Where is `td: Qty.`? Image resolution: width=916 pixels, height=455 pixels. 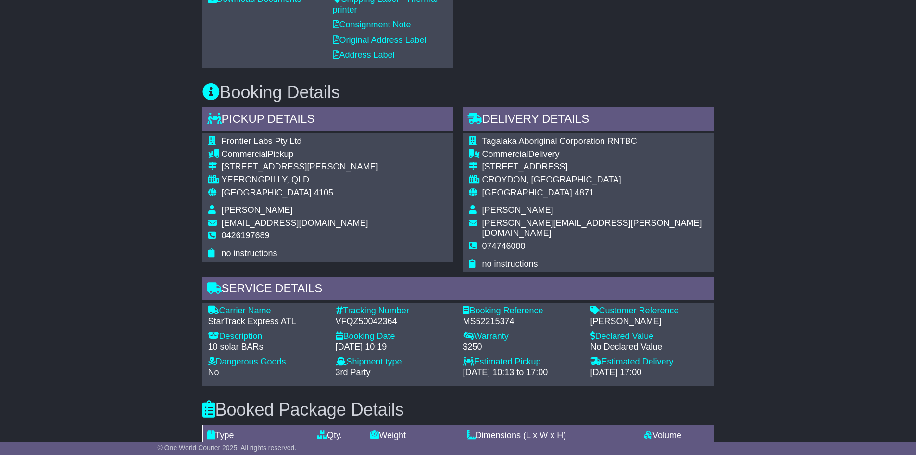
td: Qty. is located at coordinates (330, 435).